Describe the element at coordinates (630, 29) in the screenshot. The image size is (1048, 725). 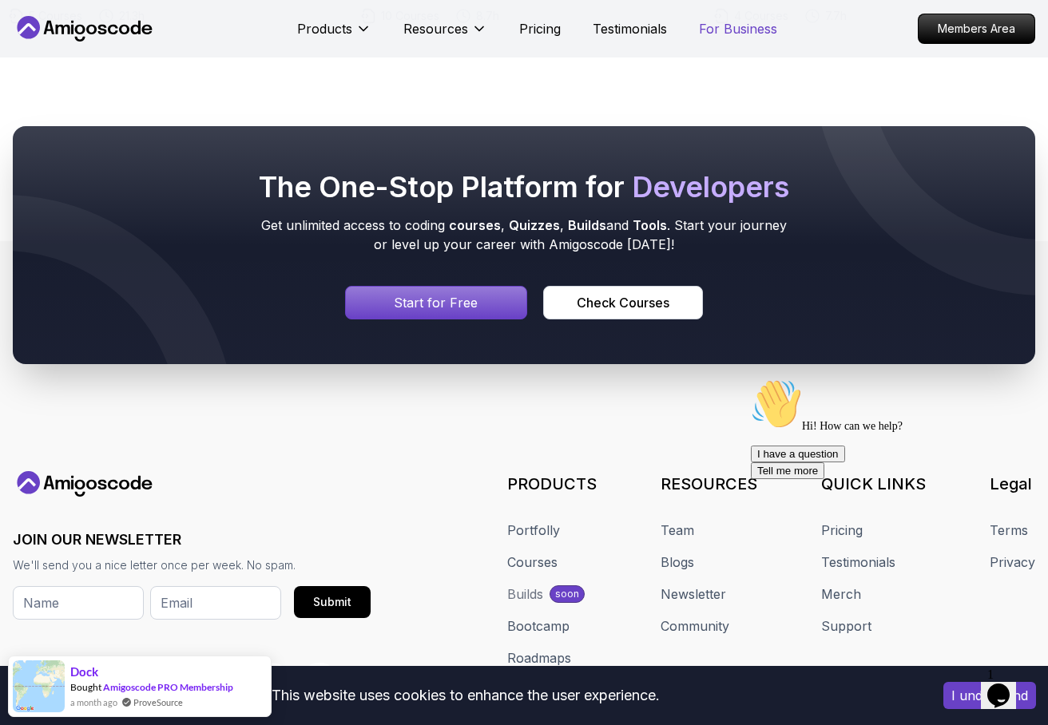
I see `a: Testimonials` at that location.